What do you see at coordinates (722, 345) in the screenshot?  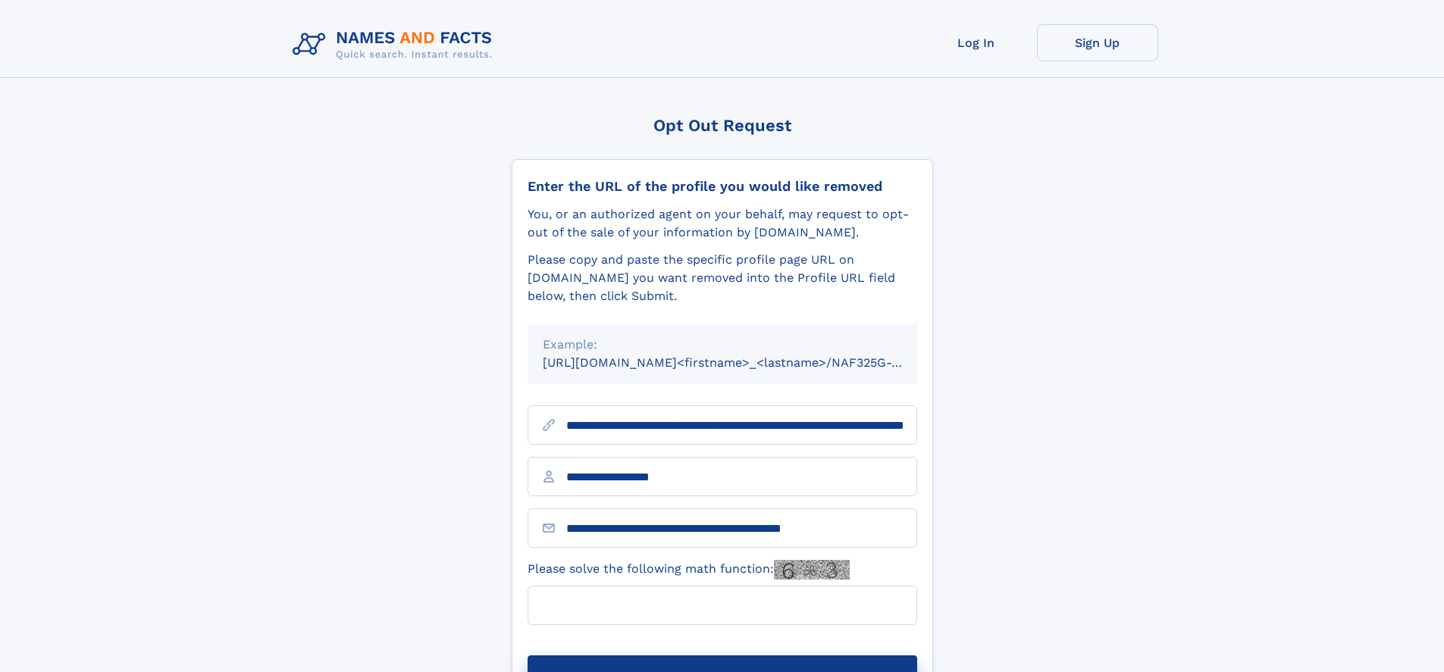 I see `div: Example:` at bounding box center [722, 345].